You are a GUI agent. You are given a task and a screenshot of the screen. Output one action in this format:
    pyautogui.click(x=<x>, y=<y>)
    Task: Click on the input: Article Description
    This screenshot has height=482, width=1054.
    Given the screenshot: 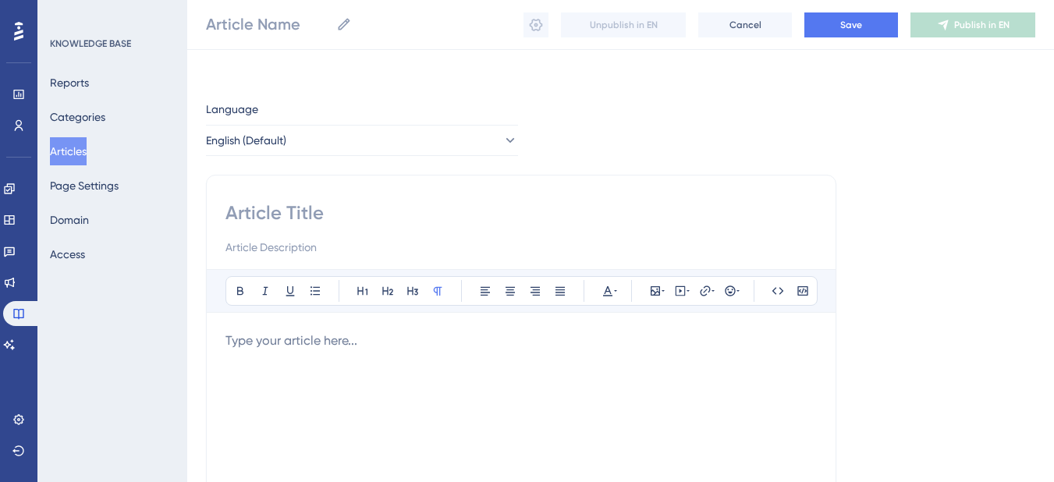 What is the action you would take?
    pyautogui.click(x=521, y=247)
    